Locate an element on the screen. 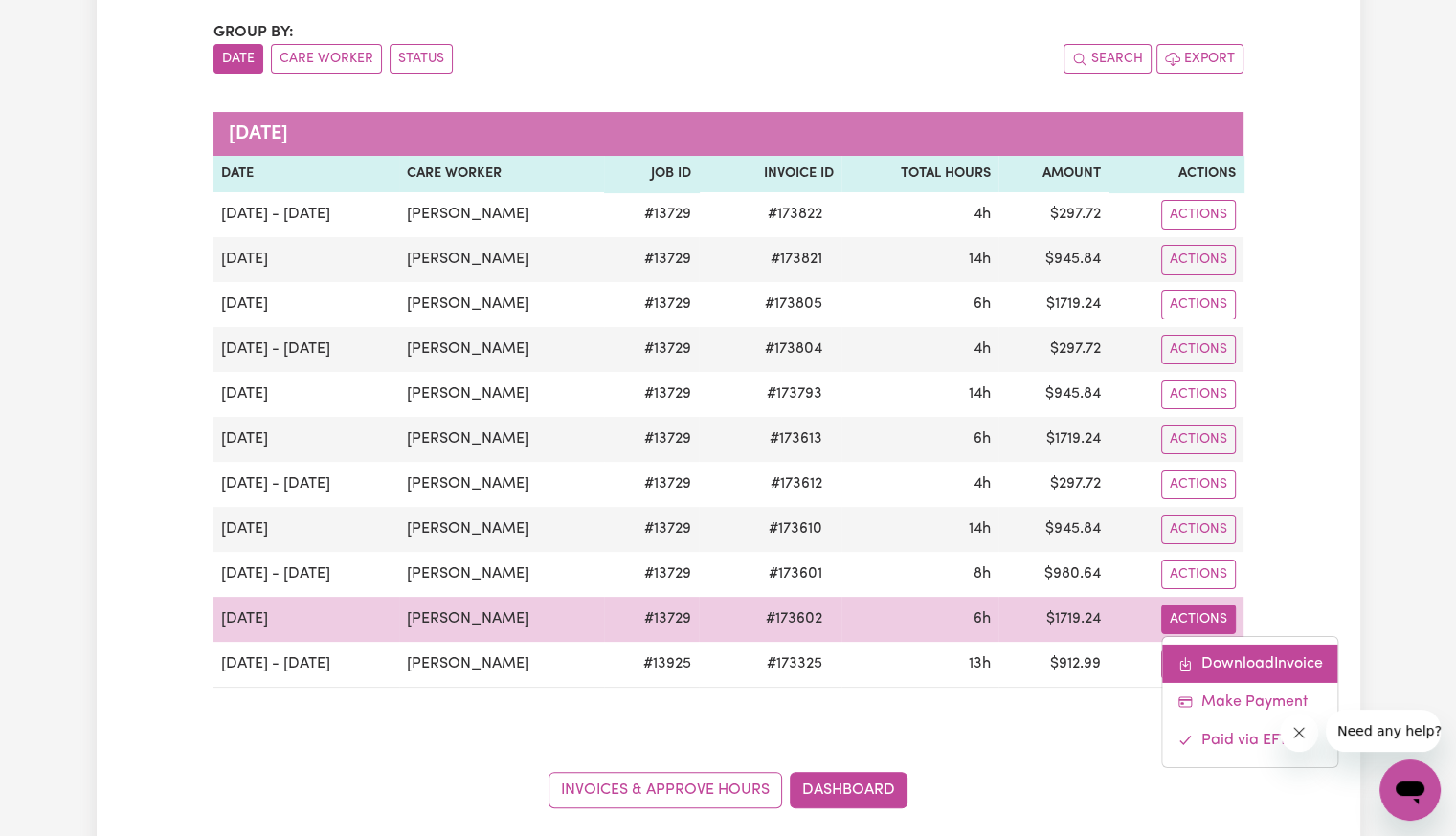 The height and width of the screenshot is (836, 1456). button: sort invoices by date is located at coordinates (239, 59).